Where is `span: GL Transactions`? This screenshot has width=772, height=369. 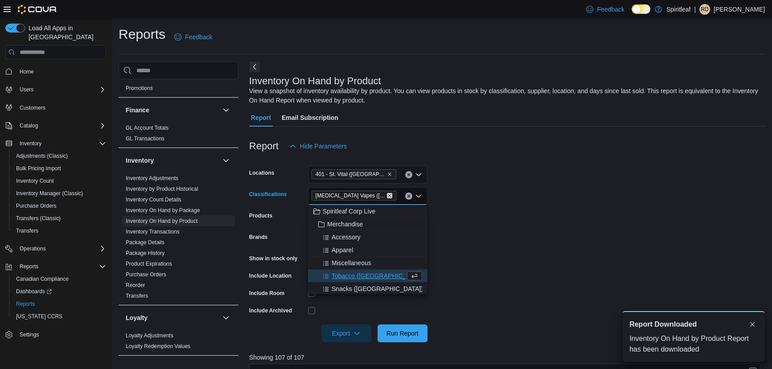
span: GL Transactions is located at coordinates (145, 139).